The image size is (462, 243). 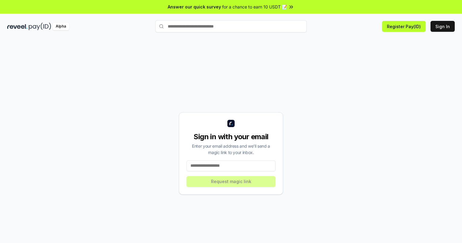 I want to click on div: Alpha, so click(x=61, y=26).